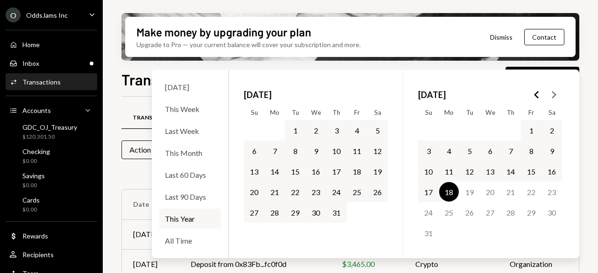  What do you see at coordinates (378, 151) in the screenshot?
I see `button: Saturday, July 12th, 2025, selected` at bounding box center [378, 151].